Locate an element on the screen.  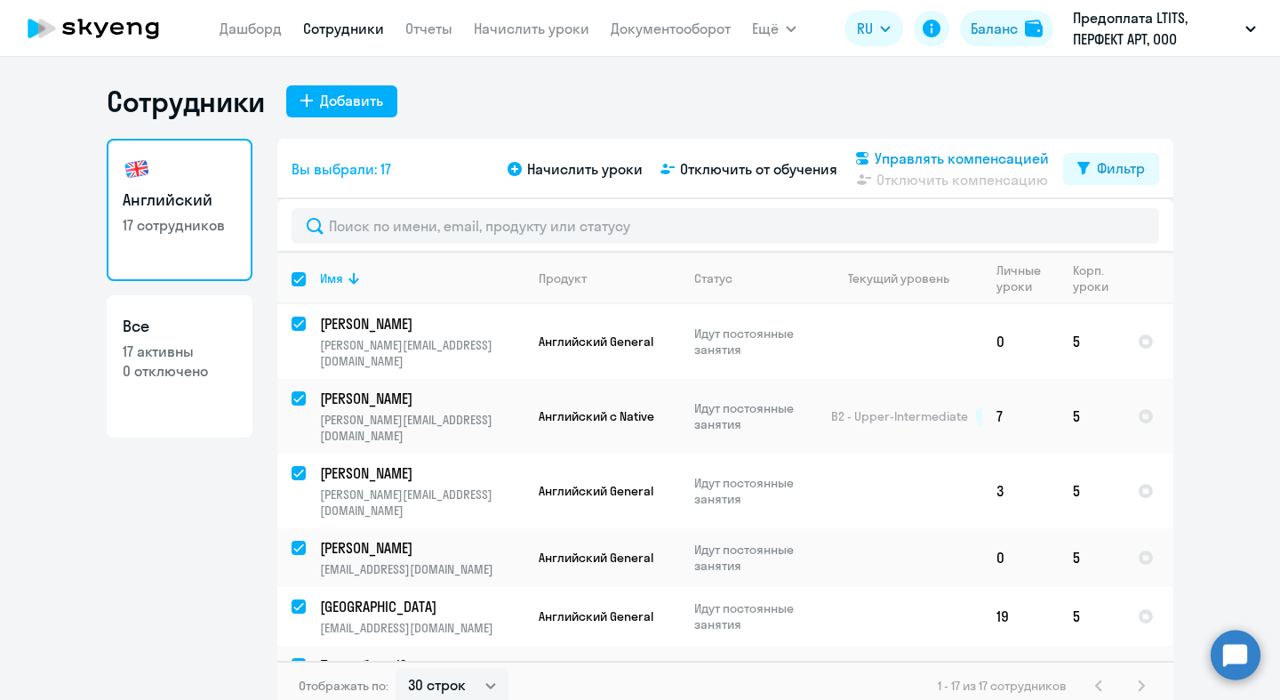
a: Английский17 сотрудников is located at coordinates (180, 210).